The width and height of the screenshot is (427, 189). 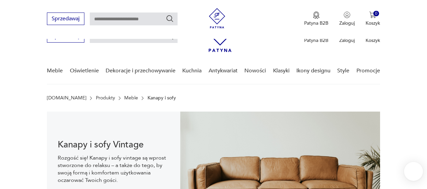 What do you see at coordinates (372, 15) in the screenshot?
I see `img: Ikona koszyka` at bounding box center [372, 15].